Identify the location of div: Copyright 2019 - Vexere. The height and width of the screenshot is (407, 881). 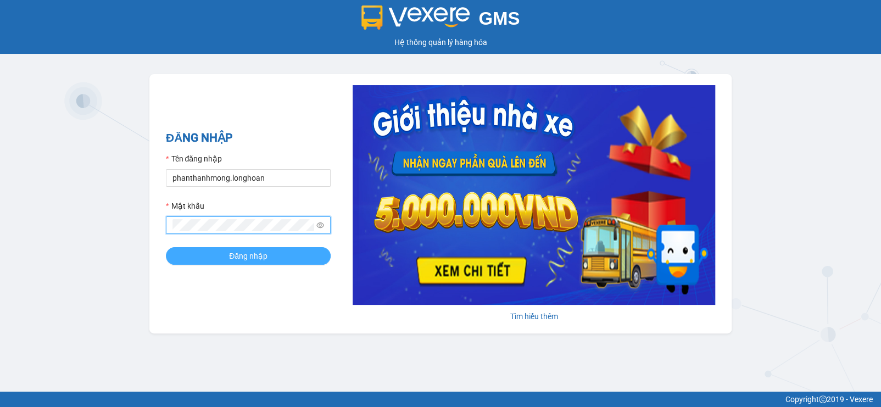
(441, 399).